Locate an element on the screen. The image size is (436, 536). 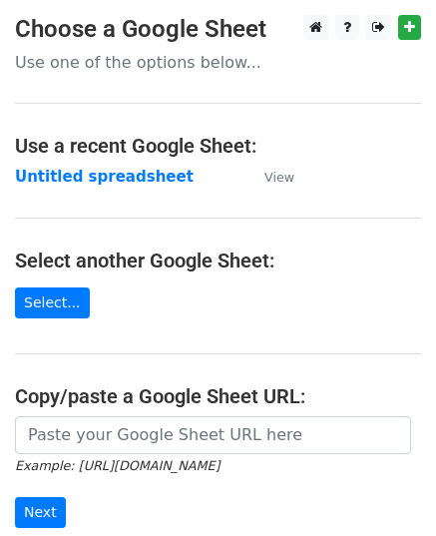
input: Paste your Google Sheet URL here is located at coordinates (213, 435).